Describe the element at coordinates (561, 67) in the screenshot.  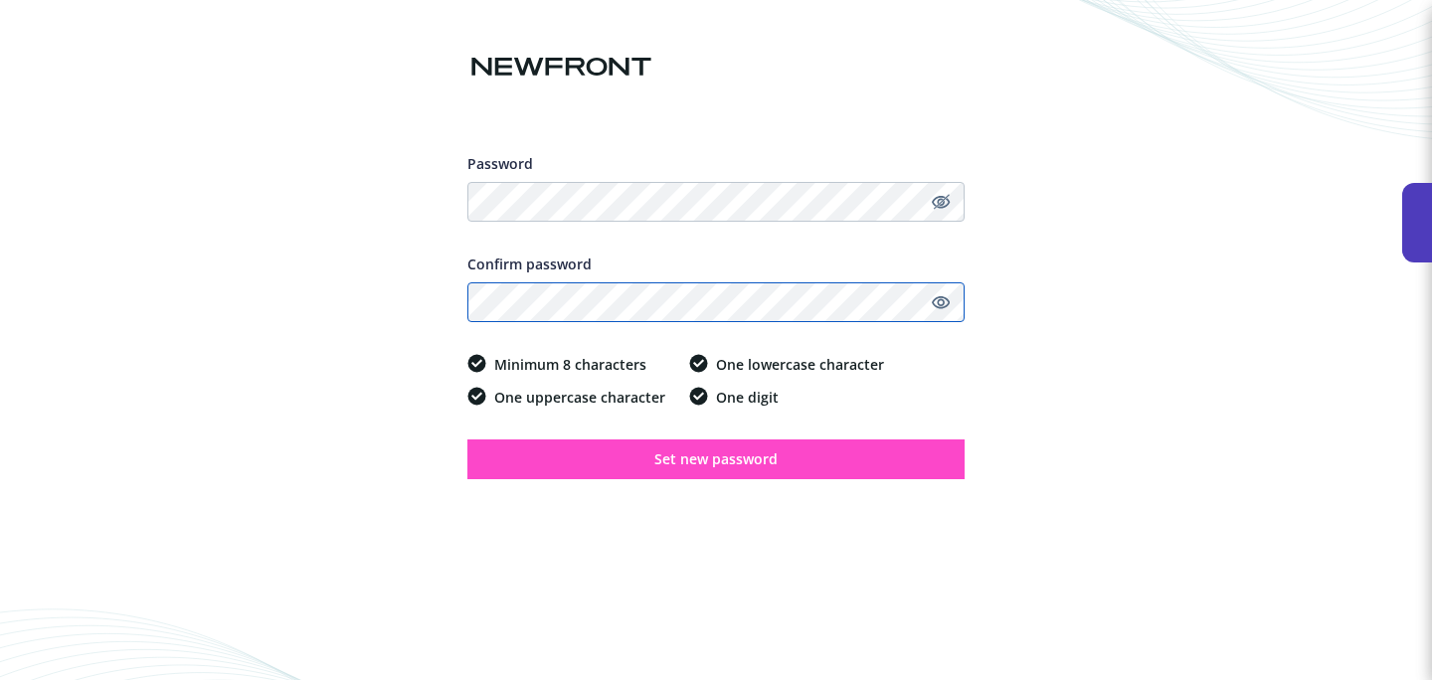
I see `img: Newfront logo` at that location.